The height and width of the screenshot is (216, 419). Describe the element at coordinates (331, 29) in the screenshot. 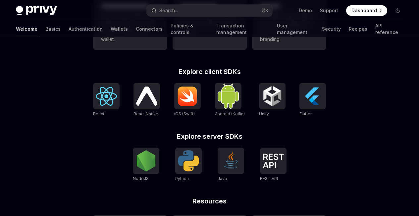

I see `a: Security` at that location.